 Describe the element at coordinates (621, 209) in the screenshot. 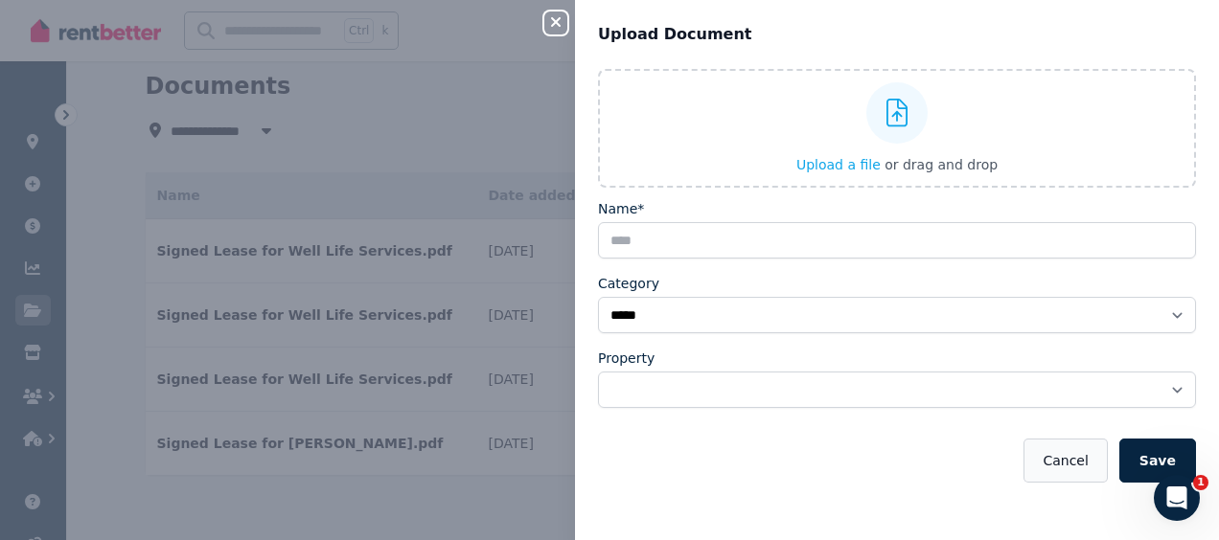

I see `label: Name*` at that location.